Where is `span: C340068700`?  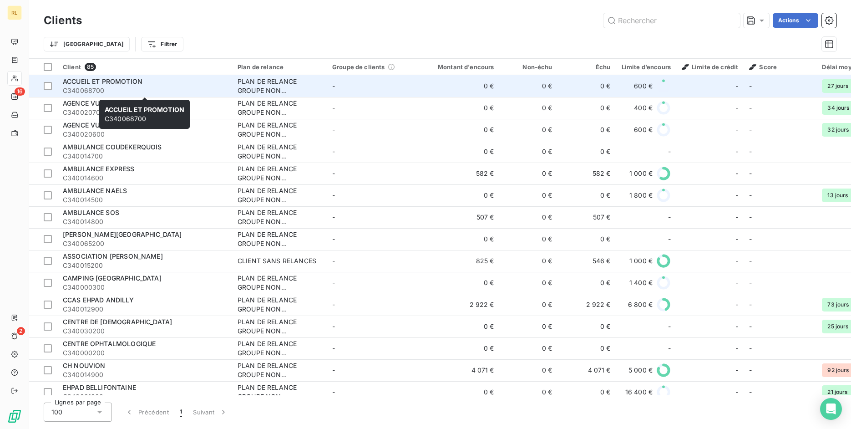 span: C340068700 is located at coordinates (145, 91).